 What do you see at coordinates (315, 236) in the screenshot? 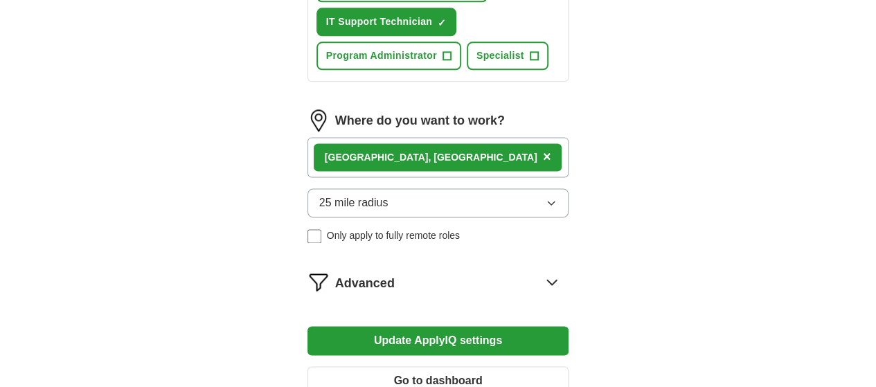
I see `input: Only apply to fully remote roles` at bounding box center [315, 236].